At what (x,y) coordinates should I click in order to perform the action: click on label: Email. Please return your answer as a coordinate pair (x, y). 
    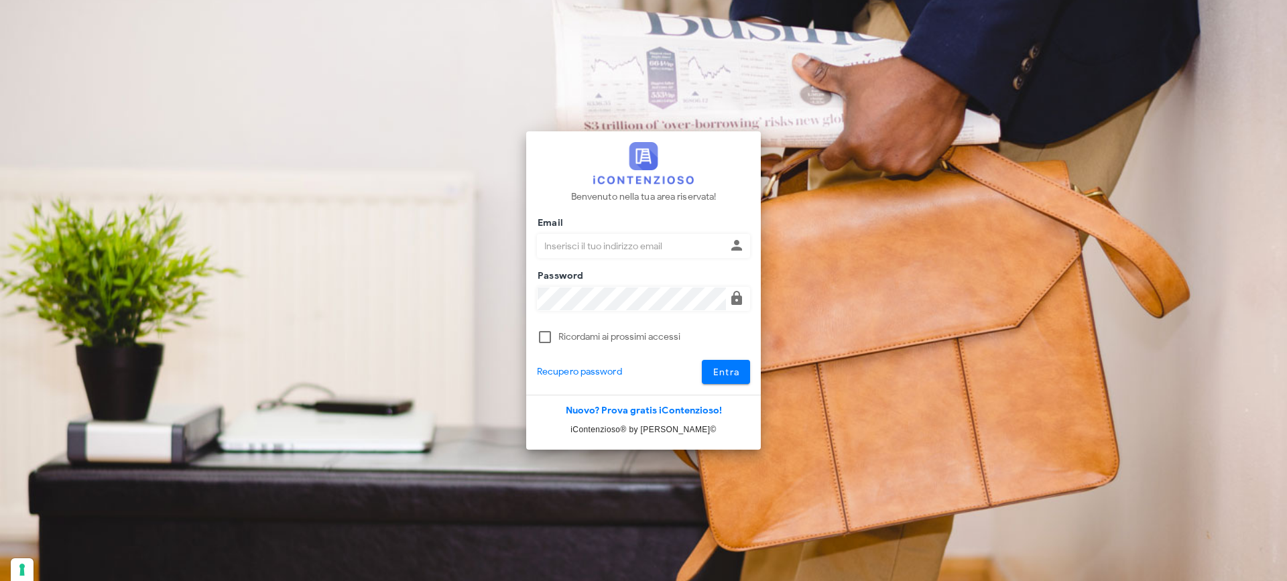
    Looking at the image, I should click on (549, 223).